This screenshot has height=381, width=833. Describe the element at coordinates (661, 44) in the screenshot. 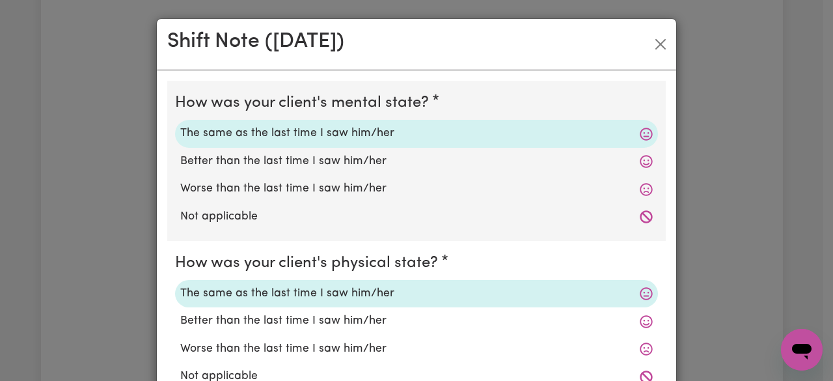

I see `button: Close` at that location.